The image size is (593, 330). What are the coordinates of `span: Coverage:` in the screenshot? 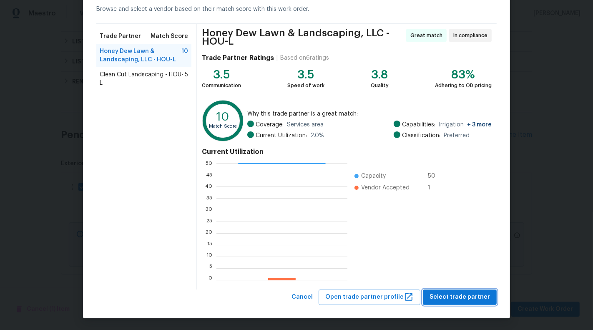 It's located at (269, 125).